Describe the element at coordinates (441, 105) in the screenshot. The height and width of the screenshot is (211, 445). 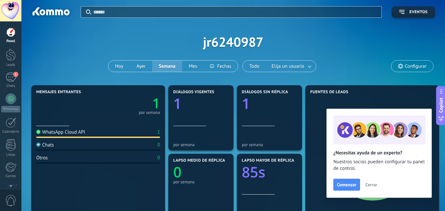
I see `span: Copilot` at that location.